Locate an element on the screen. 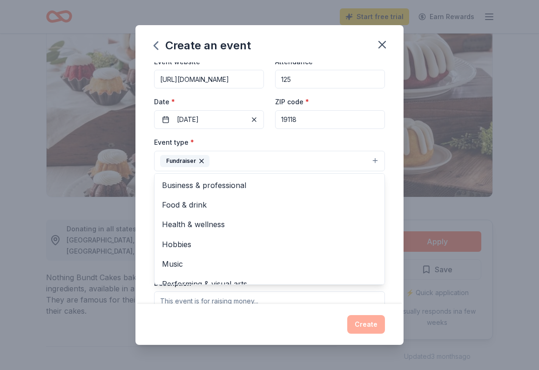  span: Health & wellness is located at coordinates (270, 225).